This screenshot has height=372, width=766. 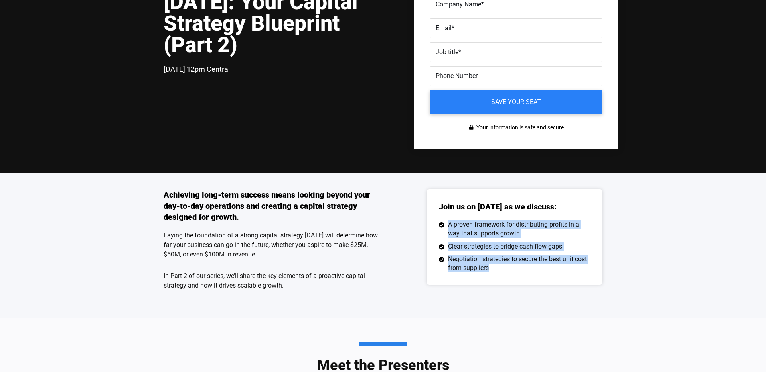 I want to click on span: Your information is safe and secure, so click(x=519, y=128).